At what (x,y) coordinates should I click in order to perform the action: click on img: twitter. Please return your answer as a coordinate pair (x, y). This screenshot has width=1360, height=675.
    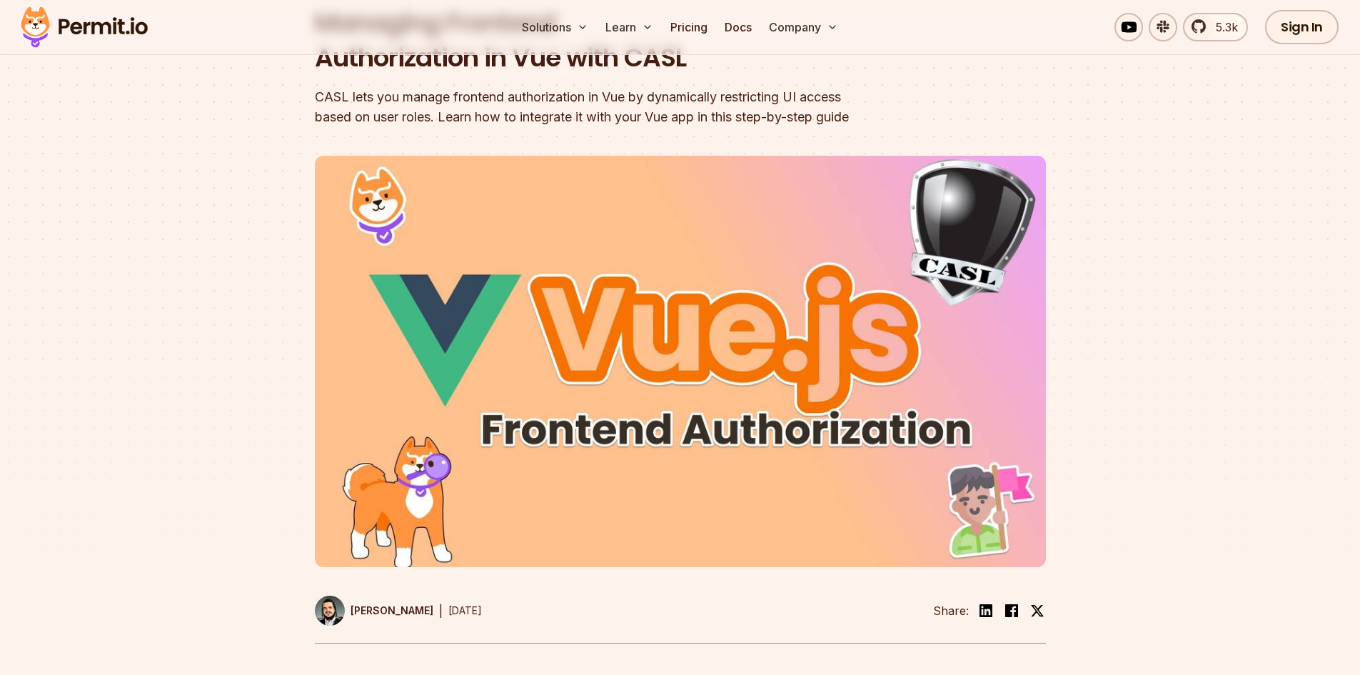
    Looking at the image, I should click on (1037, 610).